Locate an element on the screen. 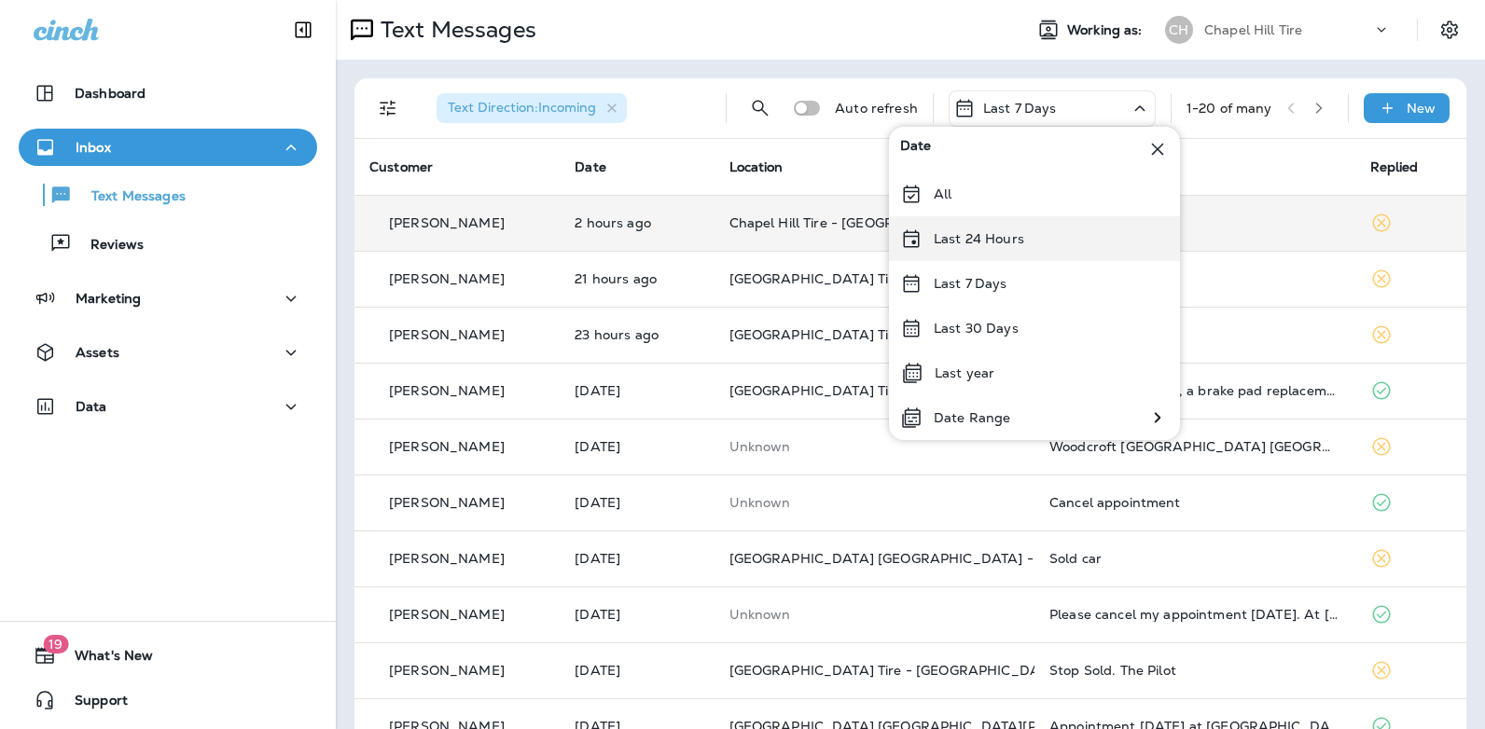 The height and width of the screenshot is (729, 1485). button: Dashboard is located at coordinates (168, 93).